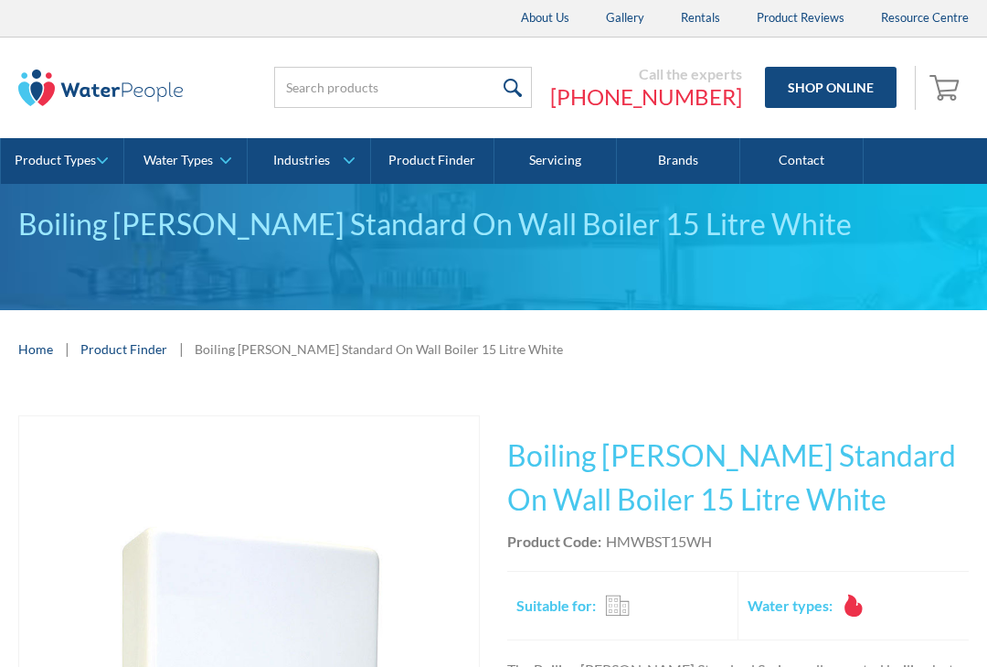 The width and height of the screenshot is (987, 667). What do you see at coordinates (101, 88) in the screenshot?
I see `img: The Water People` at bounding box center [101, 88].